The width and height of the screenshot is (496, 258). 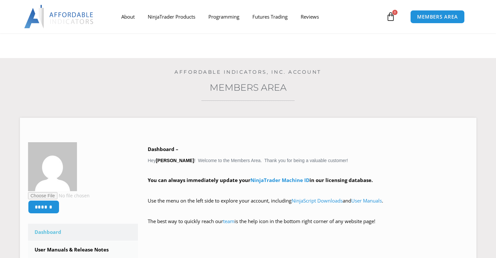 What do you see at coordinates (308, 190) in the screenshot?
I see `div: Hey ! Welcome to the Members Area. Thank you for being a valuable customer!` at bounding box center [308, 190].